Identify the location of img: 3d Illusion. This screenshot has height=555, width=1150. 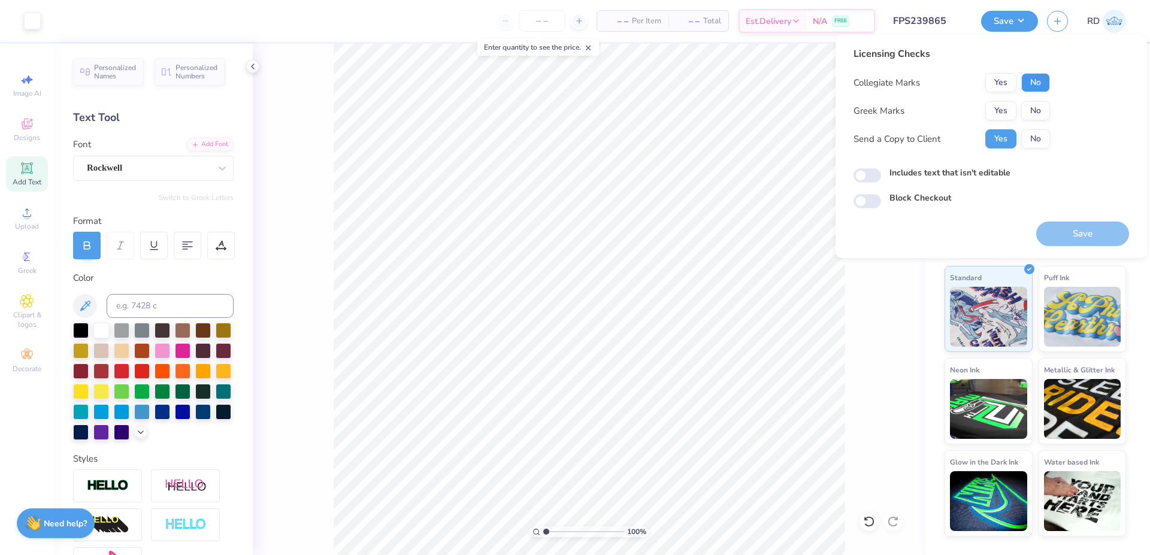
(108, 525).